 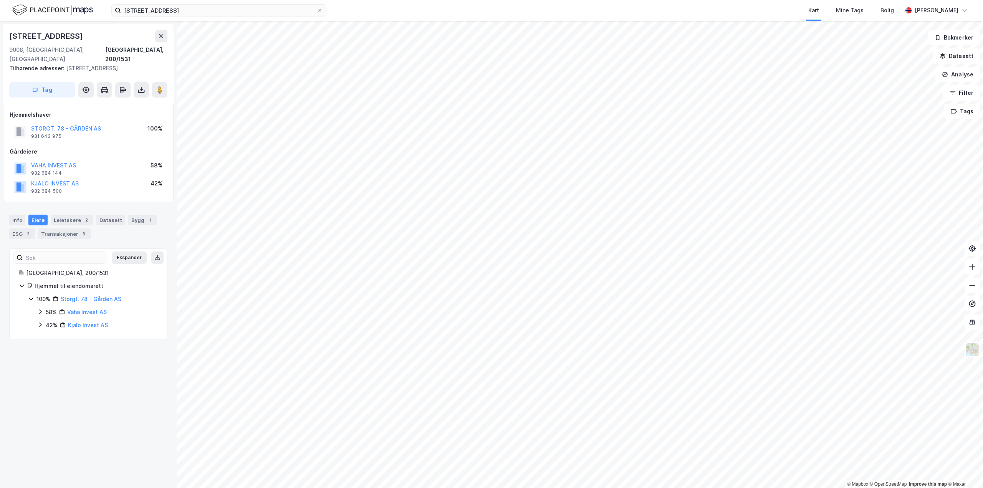 What do you see at coordinates (17, 220) in the screenshot?
I see `div: Info` at bounding box center [17, 220].